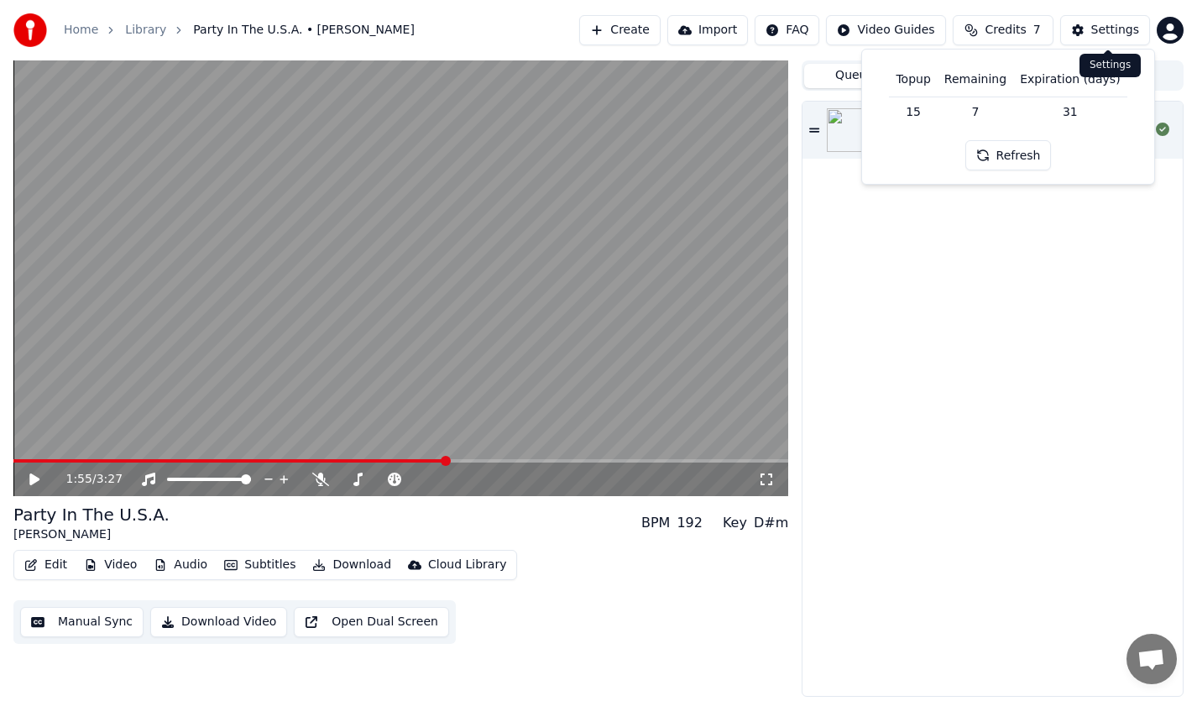 This screenshot has height=701, width=1197. I want to click on button: Download, so click(352, 565).